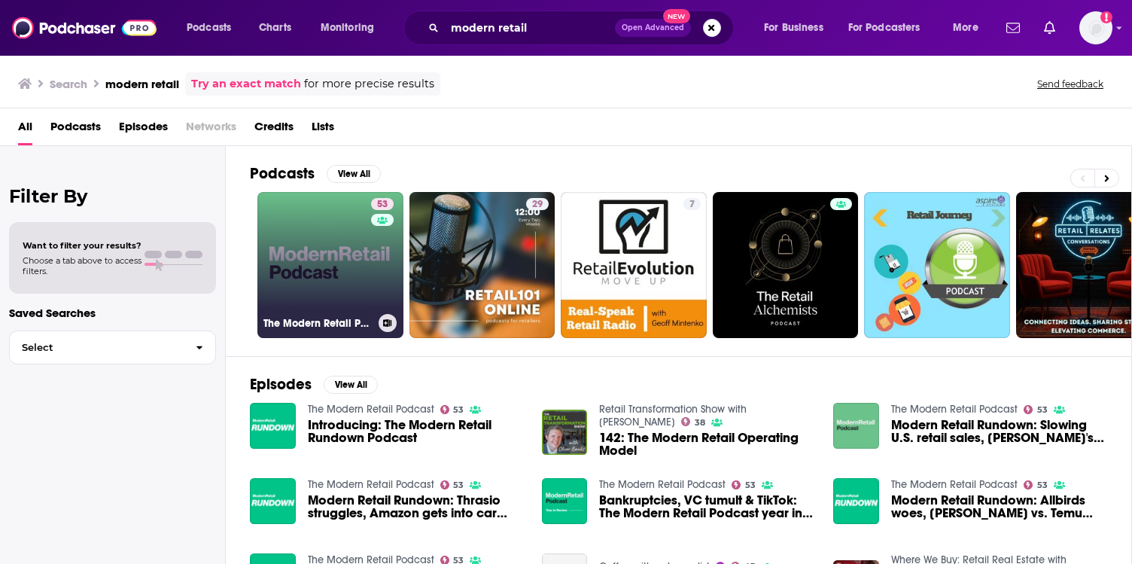  Describe the element at coordinates (281, 384) in the screenshot. I see `h2: Episodes` at that location.